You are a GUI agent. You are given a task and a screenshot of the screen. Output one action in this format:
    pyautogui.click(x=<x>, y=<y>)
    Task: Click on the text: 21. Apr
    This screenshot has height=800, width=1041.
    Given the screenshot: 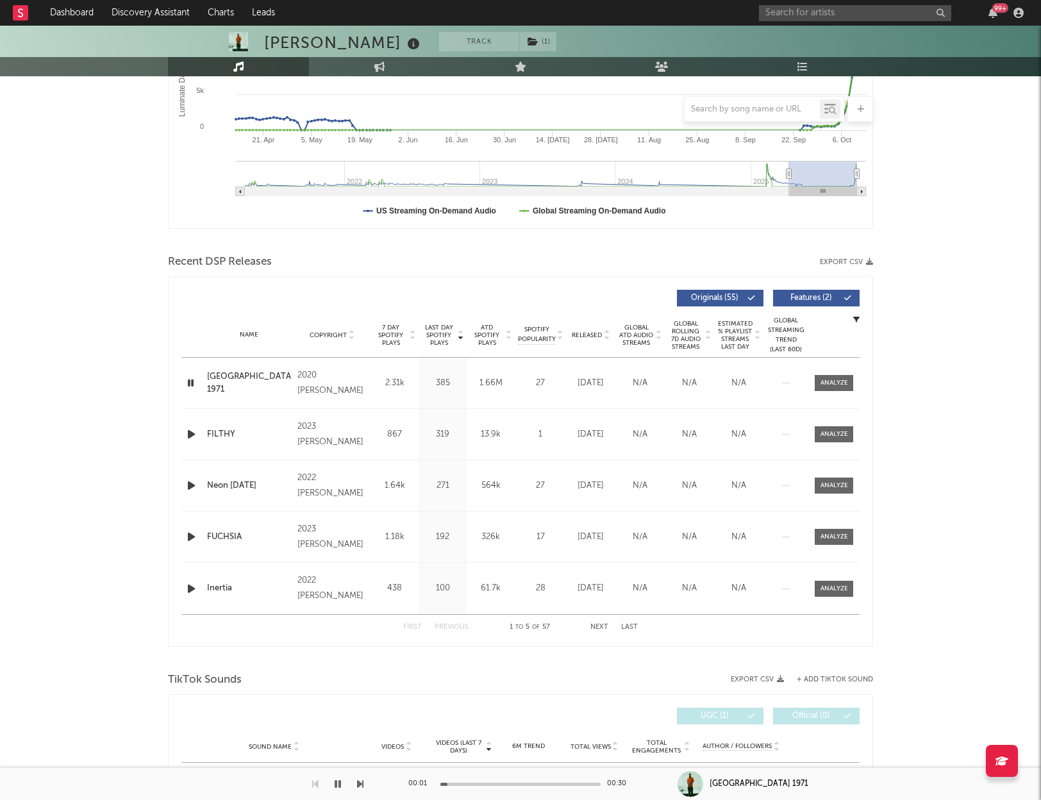 What is the action you would take?
    pyautogui.click(x=264, y=140)
    